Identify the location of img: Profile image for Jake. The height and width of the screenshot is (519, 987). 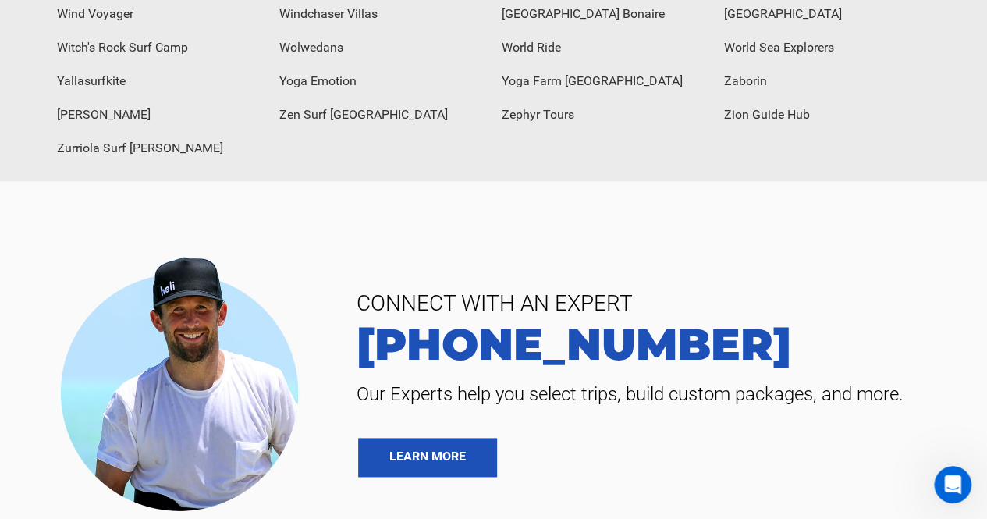
(101, 21).